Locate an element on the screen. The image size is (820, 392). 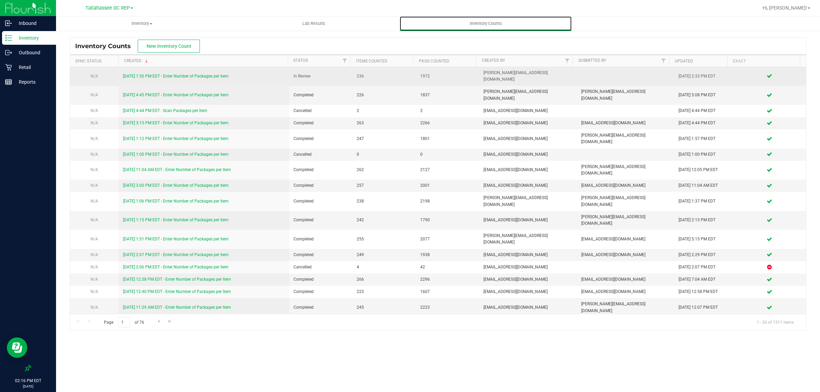
a: Lab Results is located at coordinates (314, 24).